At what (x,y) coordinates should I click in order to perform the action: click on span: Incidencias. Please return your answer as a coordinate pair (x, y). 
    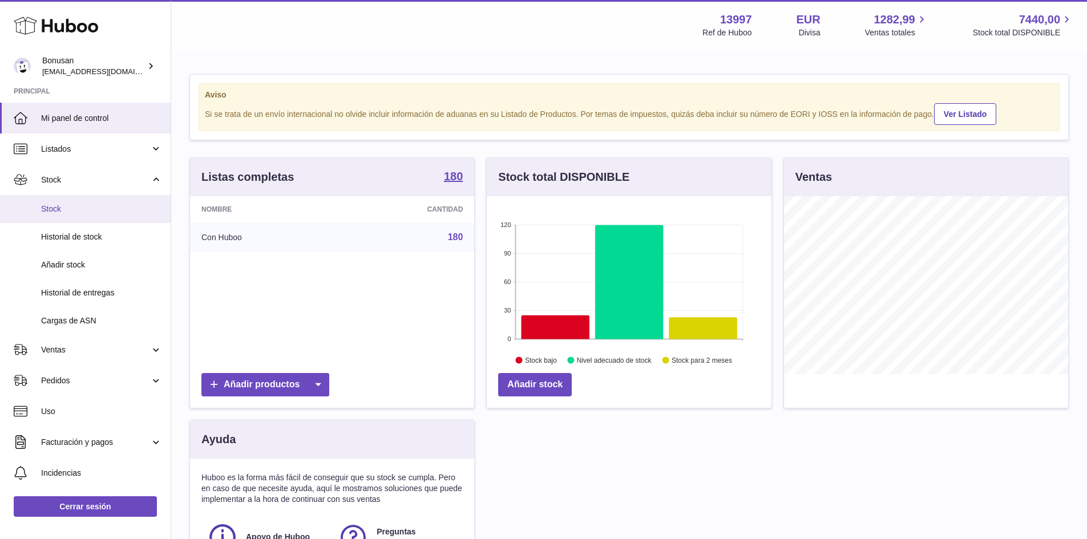
    Looking at the image, I should click on (102, 473).